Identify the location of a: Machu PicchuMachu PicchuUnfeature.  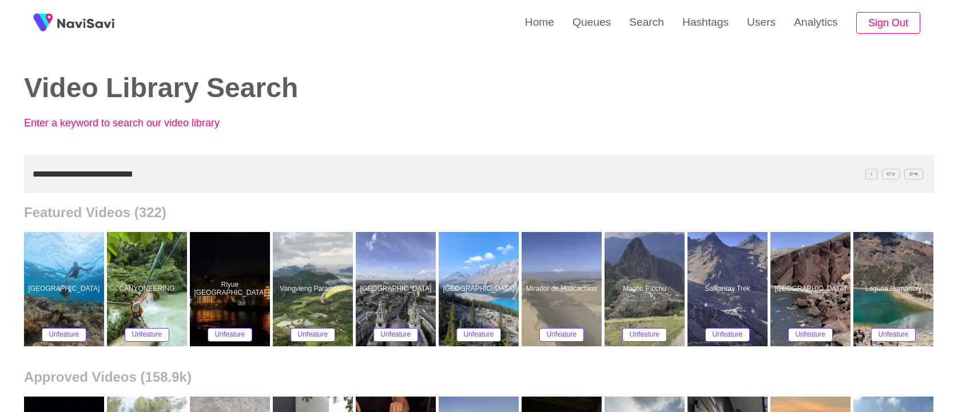
(646, 289).